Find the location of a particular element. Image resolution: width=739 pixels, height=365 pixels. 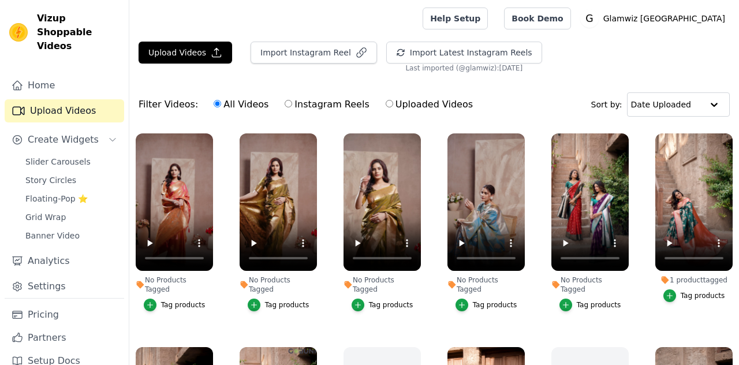

span: Create Widgets is located at coordinates (63, 140).